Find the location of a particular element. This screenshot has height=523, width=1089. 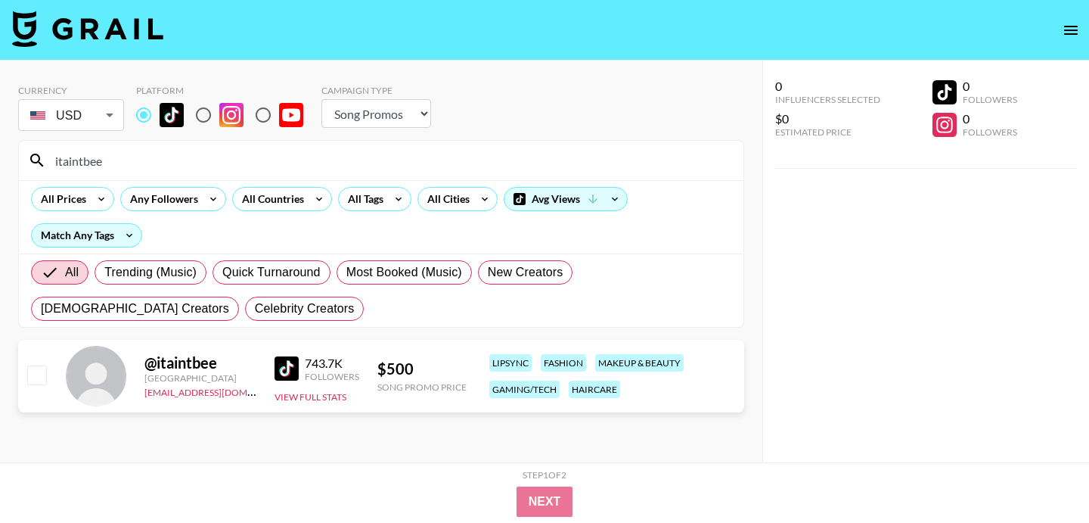

div: lipsync is located at coordinates (511, 362).